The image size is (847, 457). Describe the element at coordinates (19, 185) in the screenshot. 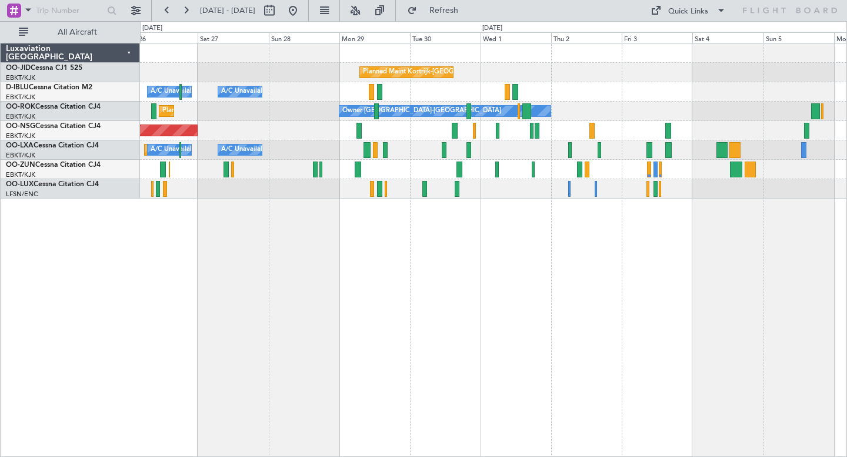

I see `span: OO-LUX` at that location.